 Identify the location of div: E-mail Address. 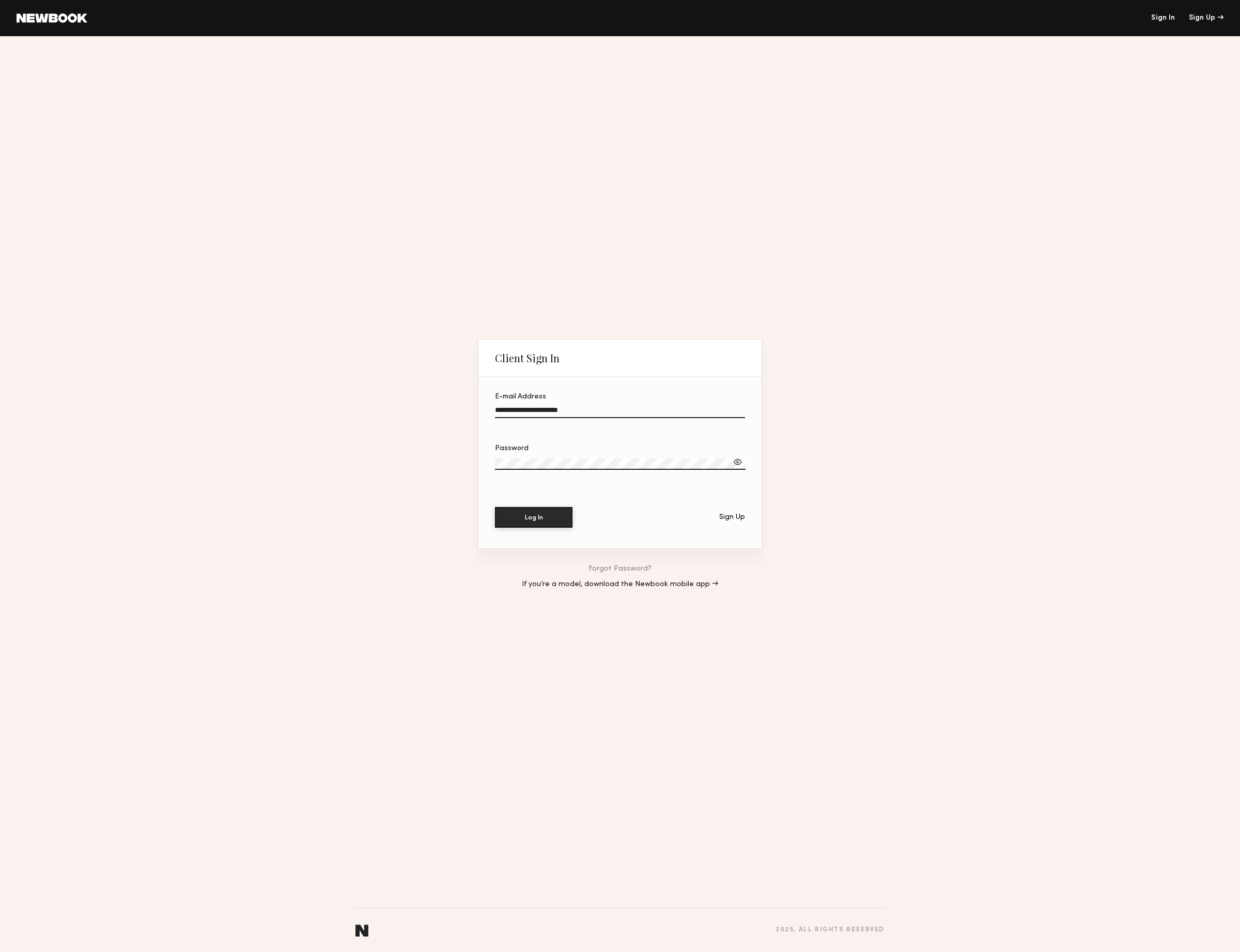
(620, 397).